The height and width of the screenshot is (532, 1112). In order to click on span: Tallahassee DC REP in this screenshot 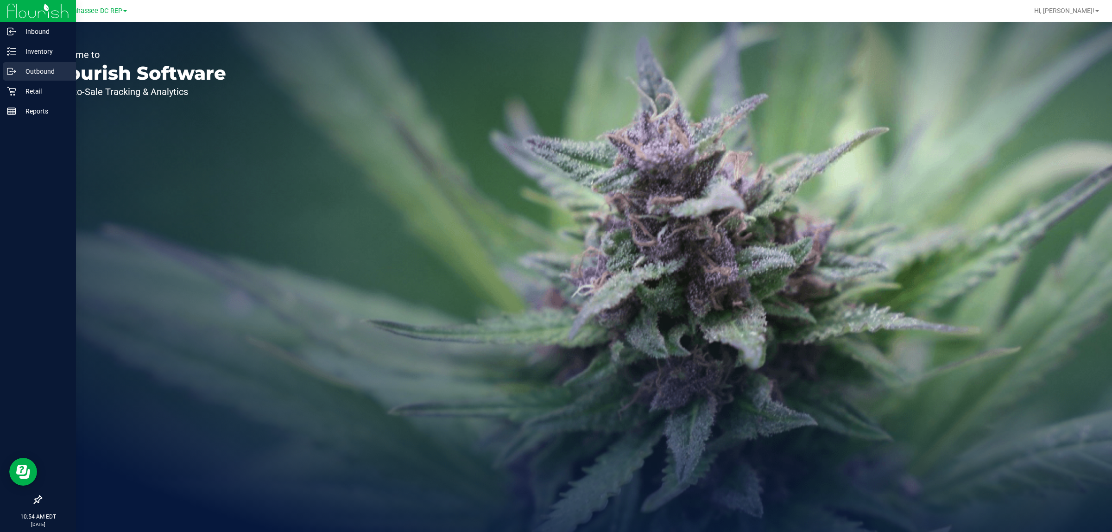, I will do `click(92, 11)`.